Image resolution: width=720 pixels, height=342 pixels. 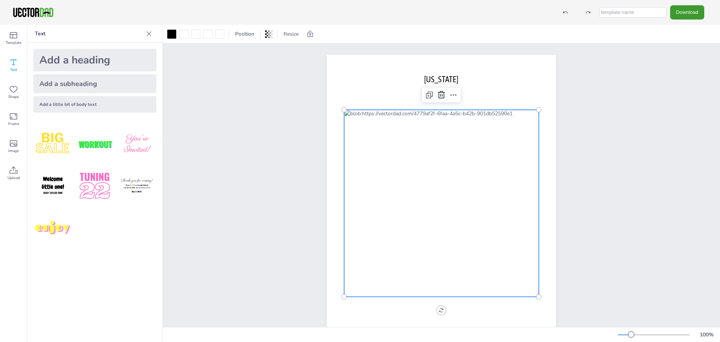 I want to click on span: Template, so click(x=13, y=43).